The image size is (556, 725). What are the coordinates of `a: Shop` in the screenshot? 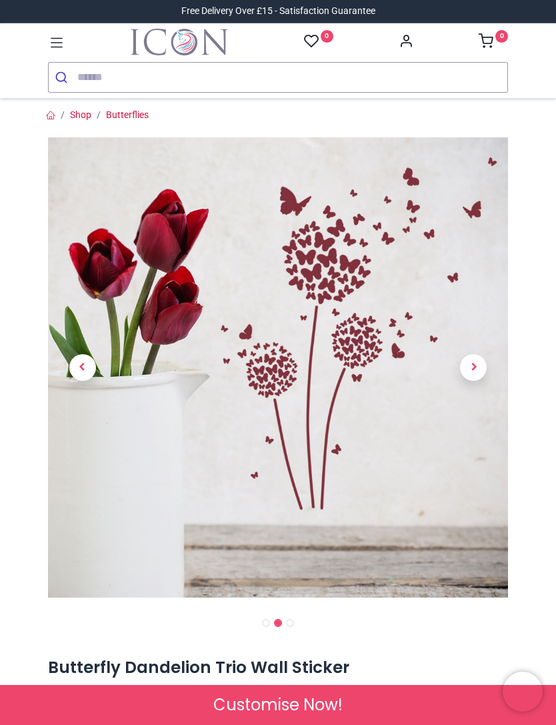 It's located at (81, 115).